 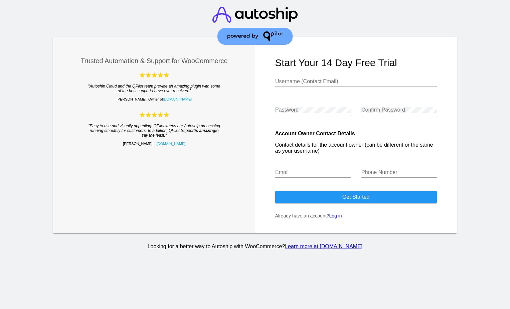 I want to click on button: Get started, so click(x=356, y=197).